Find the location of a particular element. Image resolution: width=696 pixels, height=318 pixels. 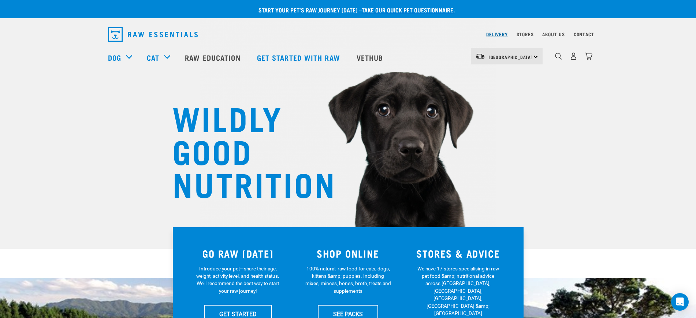

h1: WILDLY GOOD NUTRITION is located at coordinates (246, 150).